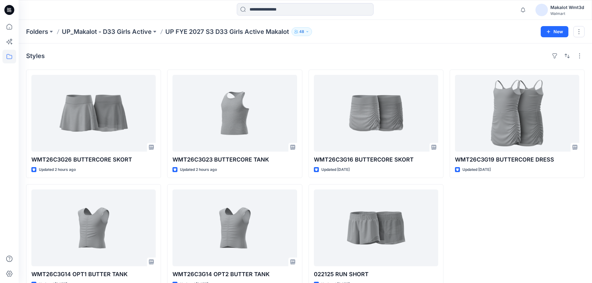  Describe the element at coordinates (94, 160) in the screenshot. I see `p: WMT26C3G26 BUTTERCORE SKORT` at that location.